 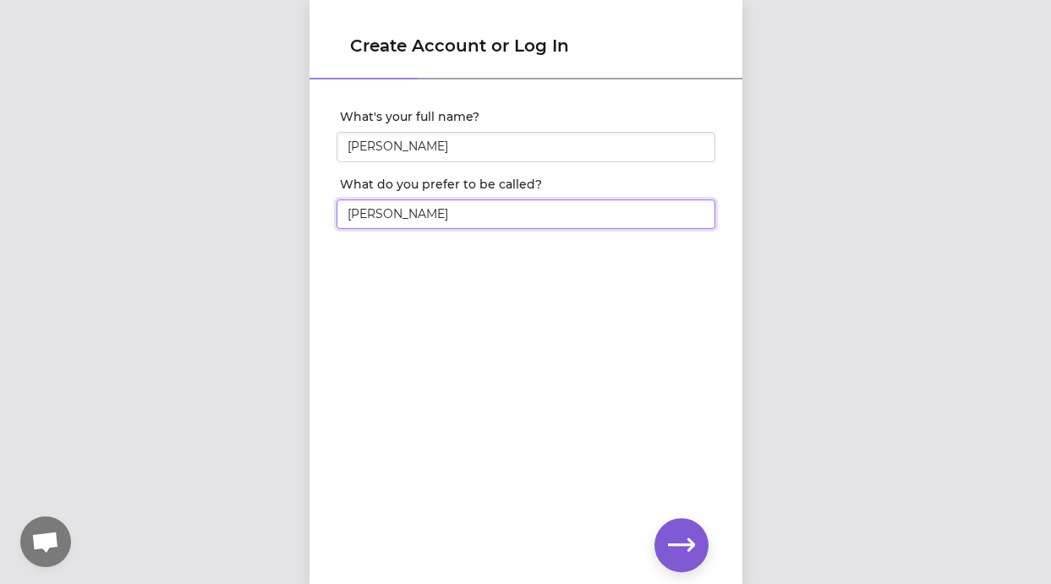 What do you see at coordinates (526, 46) in the screenshot?
I see `h1: Create Account or Log In` at bounding box center [526, 46].